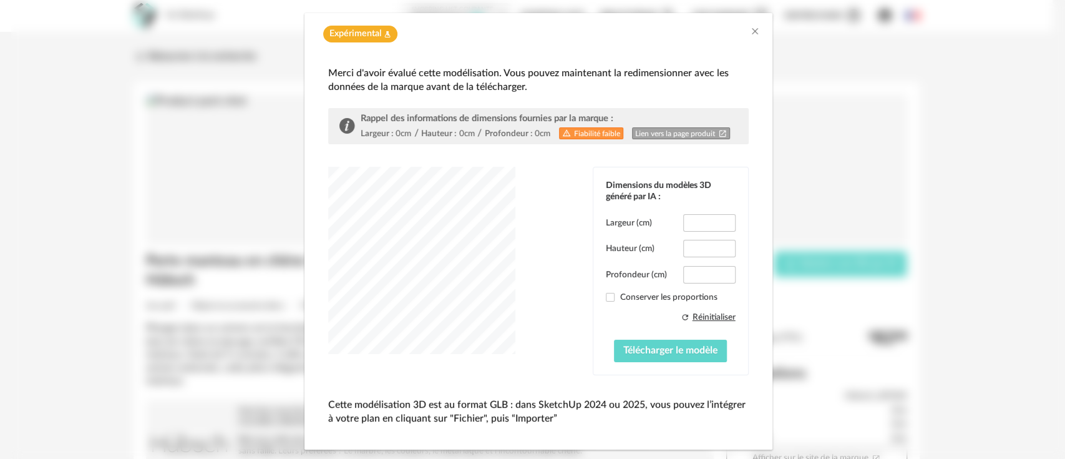 The height and width of the screenshot is (459, 1065). I want to click on span: Expérimental, so click(355, 34).